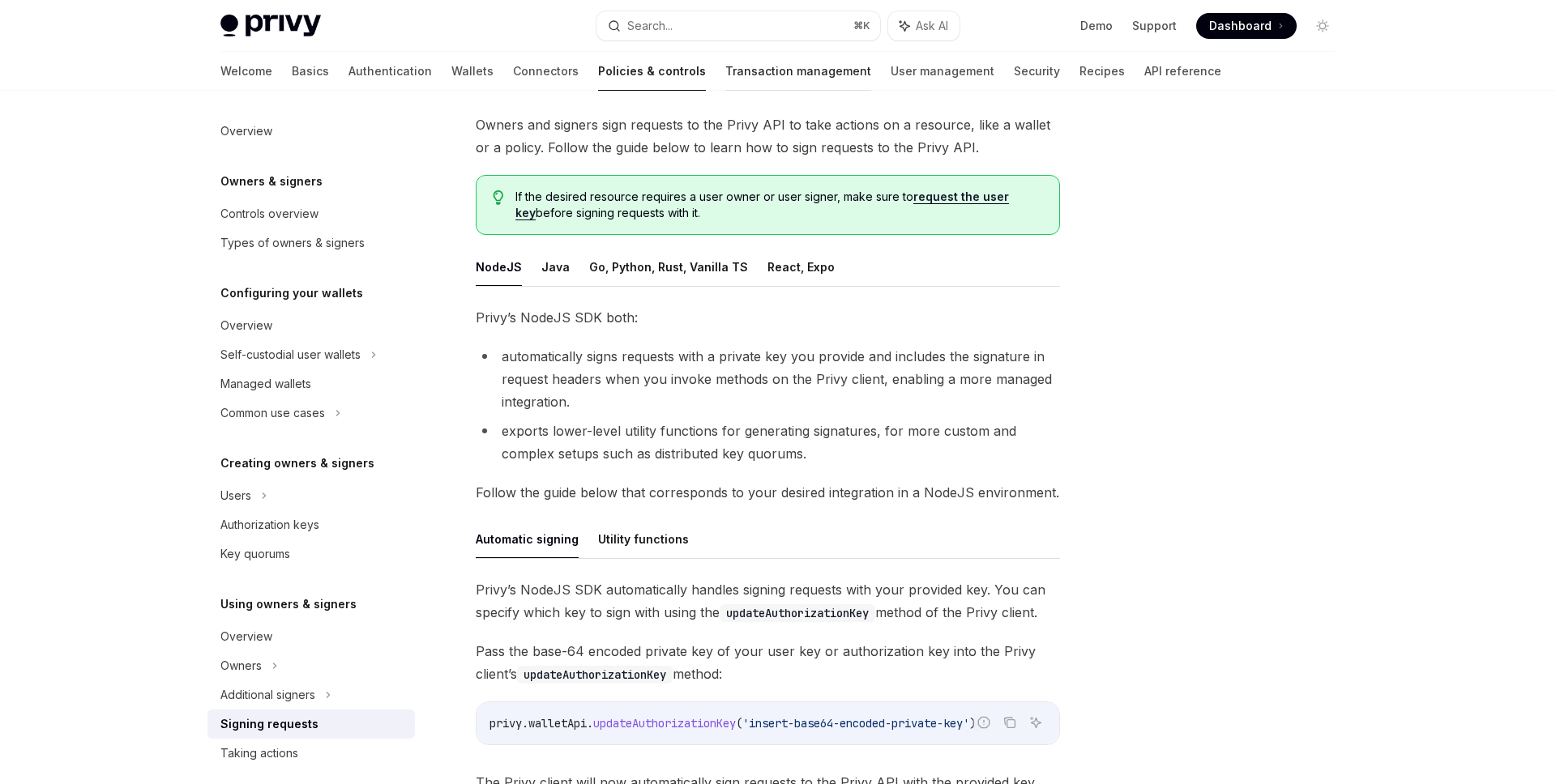 This screenshot has width=1556, height=784. What do you see at coordinates (1037, 72) in the screenshot?
I see `a: Security` at bounding box center [1037, 72].